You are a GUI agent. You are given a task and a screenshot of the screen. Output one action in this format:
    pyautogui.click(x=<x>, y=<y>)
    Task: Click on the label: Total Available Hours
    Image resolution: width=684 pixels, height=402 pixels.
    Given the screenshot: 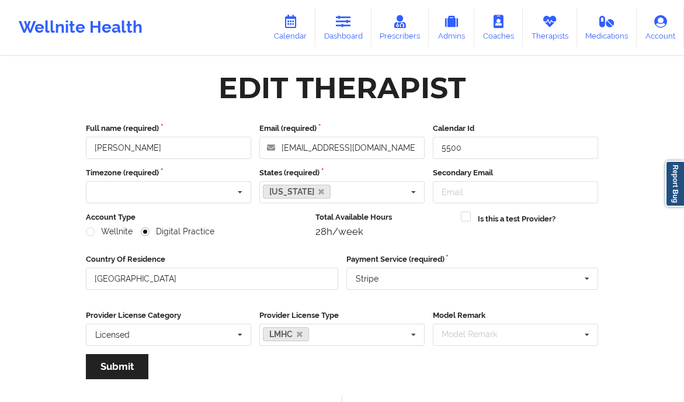 What is the action you would take?
    pyautogui.click(x=384, y=217)
    